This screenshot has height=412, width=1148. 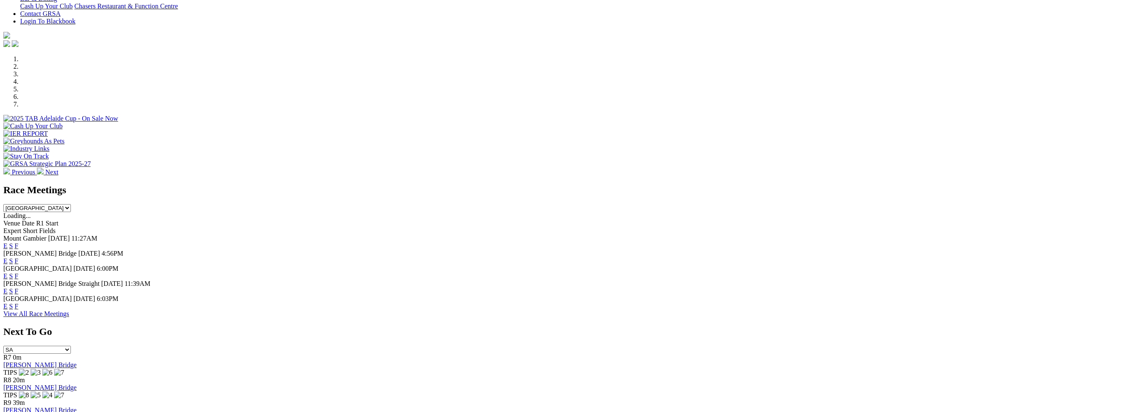 I want to click on span: Venue, so click(x=12, y=223).